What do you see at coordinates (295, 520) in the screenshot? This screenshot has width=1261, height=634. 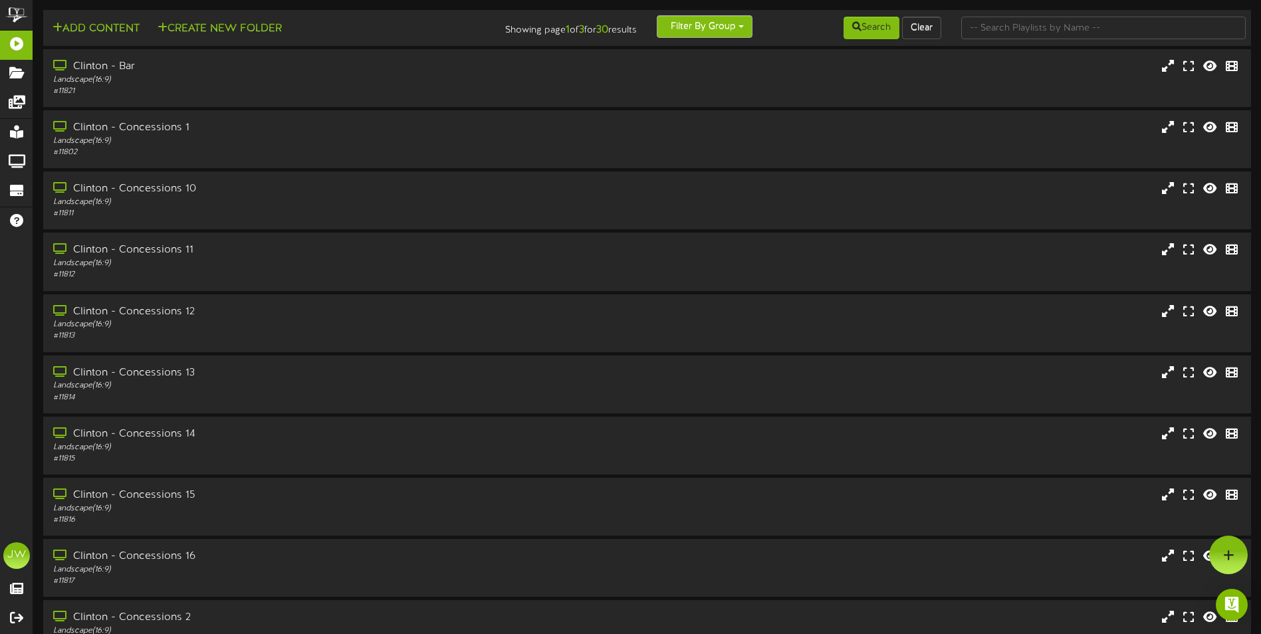 I see `div: # 11816` at bounding box center [295, 520].